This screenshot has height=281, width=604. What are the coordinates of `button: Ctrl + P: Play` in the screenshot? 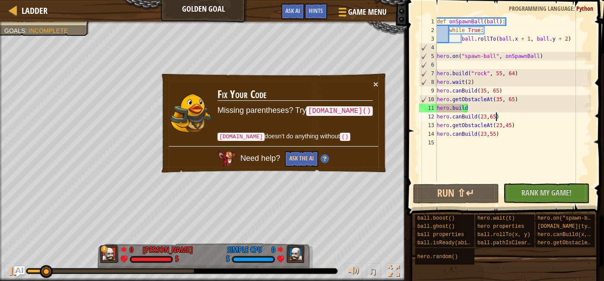 It's located at (13, 272).